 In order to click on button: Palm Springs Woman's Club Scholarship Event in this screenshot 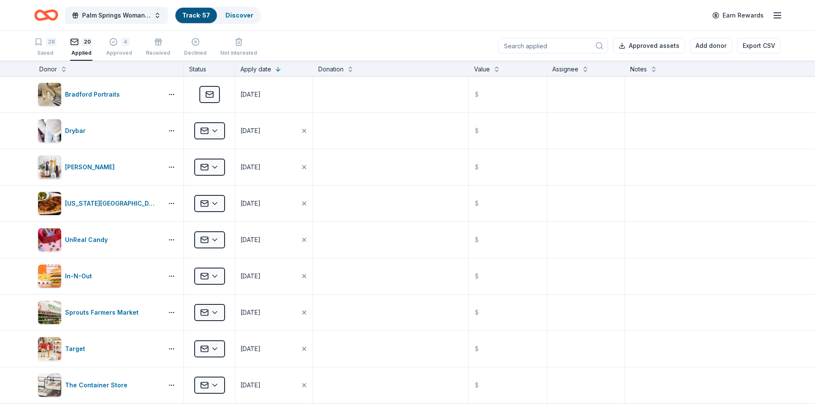, I will do `click(116, 15)`.